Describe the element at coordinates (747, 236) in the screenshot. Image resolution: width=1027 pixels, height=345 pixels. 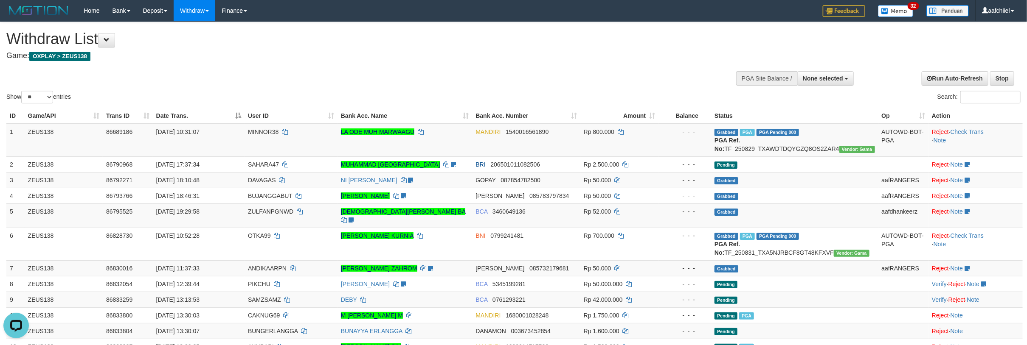
I see `span: Marked by aafsreyleap` at that location.